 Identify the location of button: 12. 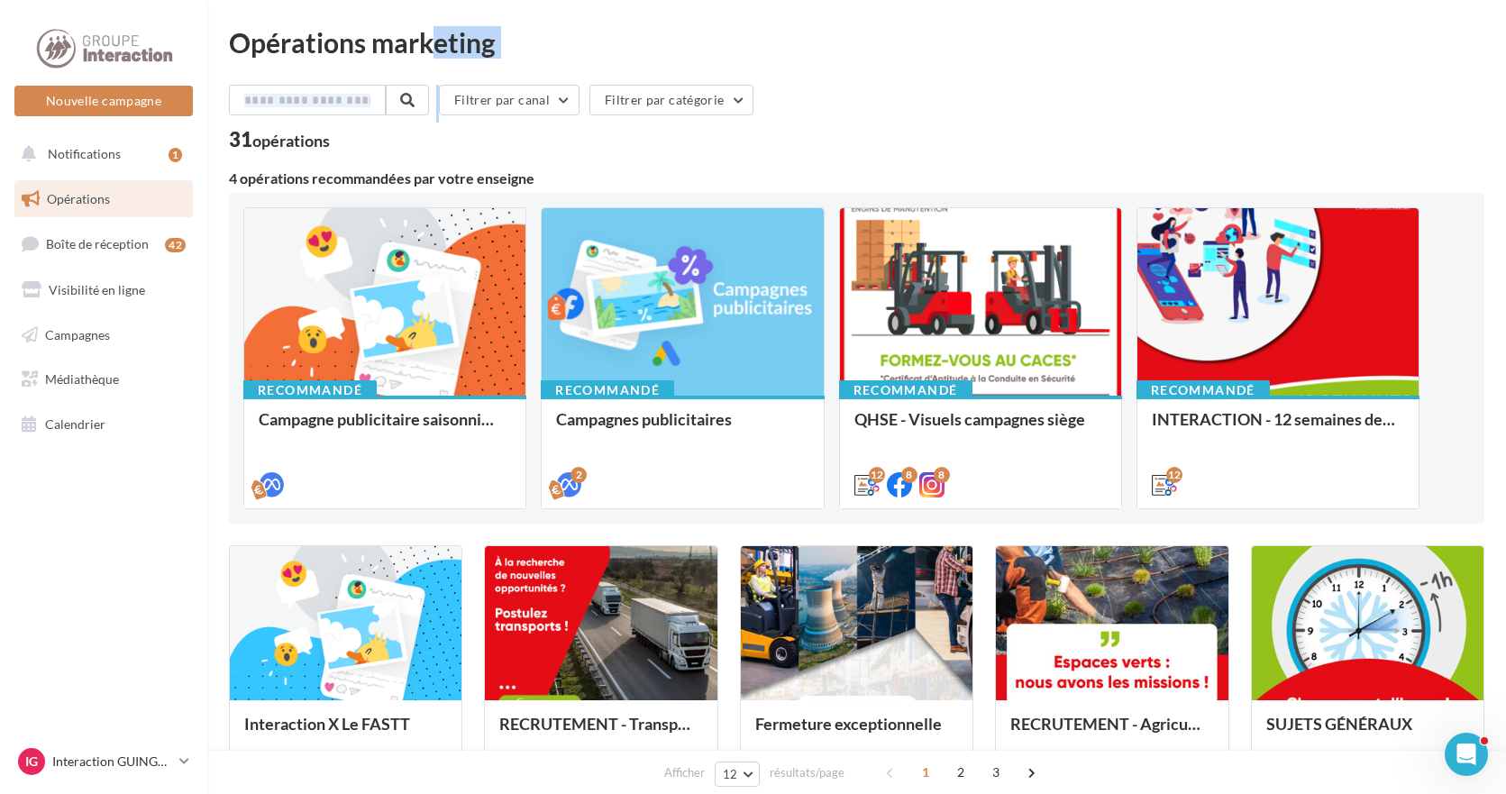
(737, 774).